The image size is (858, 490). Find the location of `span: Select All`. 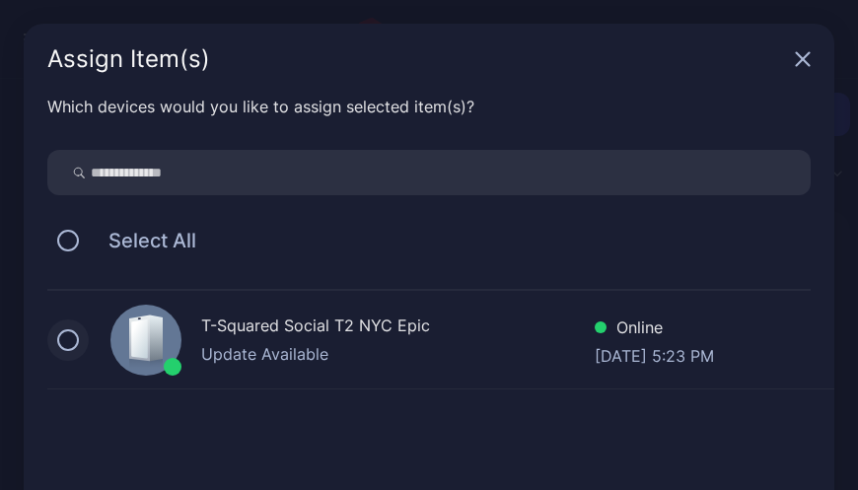

span: Select All is located at coordinates (142, 241).